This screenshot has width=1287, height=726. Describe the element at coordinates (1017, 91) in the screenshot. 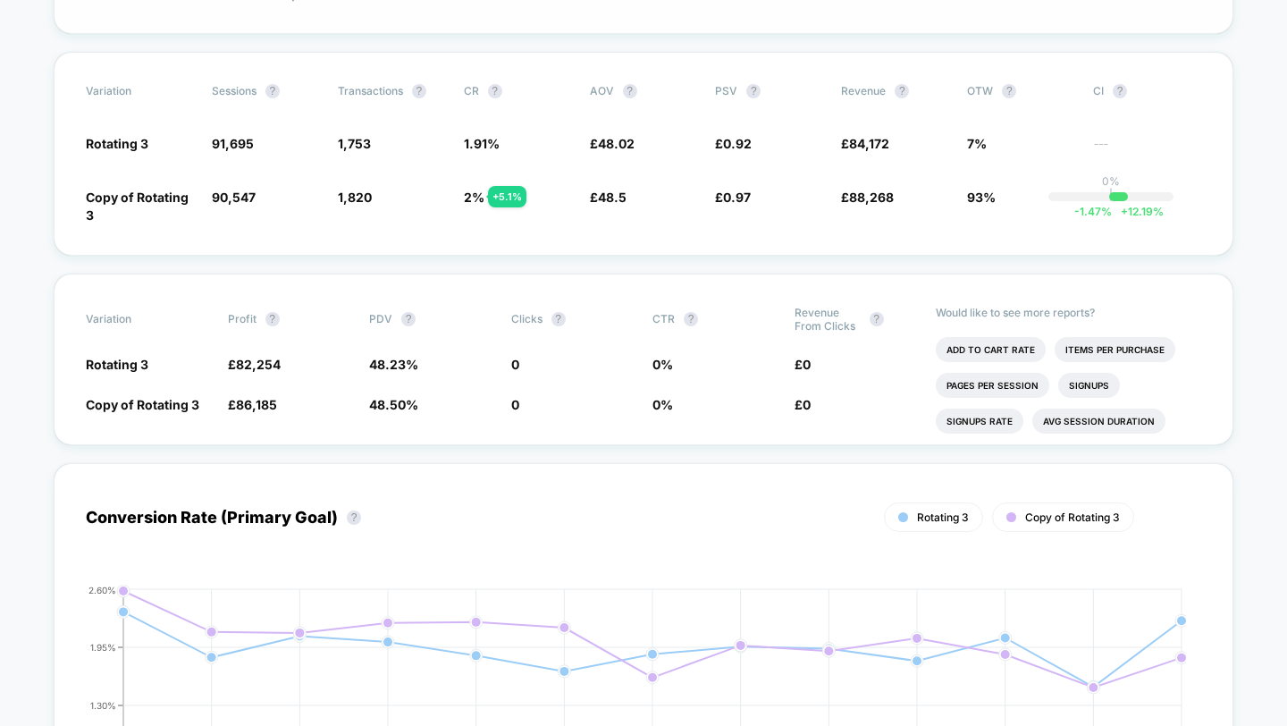

I see `span: OTW` at that location.